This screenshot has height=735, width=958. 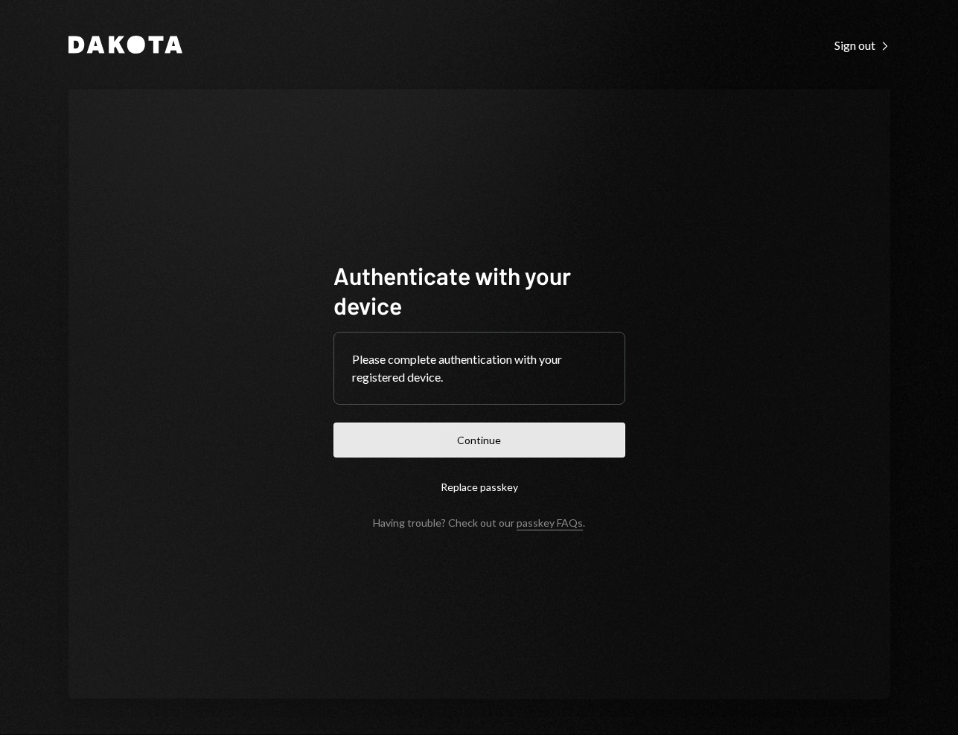 I want to click on a: Sign out, so click(x=862, y=45).